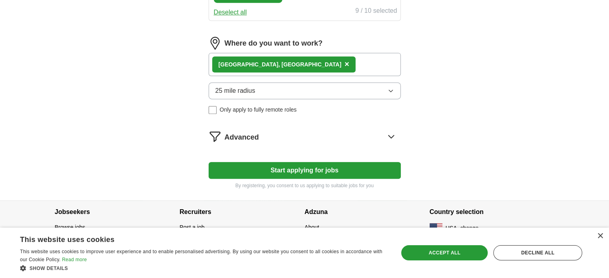 Image resolution: width=609 pixels, height=278 pixels. I want to click on a: About, so click(312, 227).